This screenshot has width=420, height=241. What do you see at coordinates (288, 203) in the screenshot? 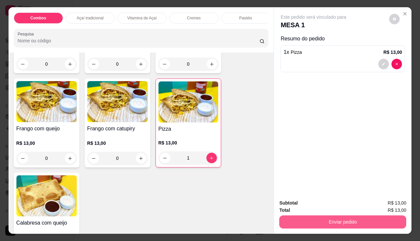
I see `strong: Subtotal` at bounding box center [288, 203].